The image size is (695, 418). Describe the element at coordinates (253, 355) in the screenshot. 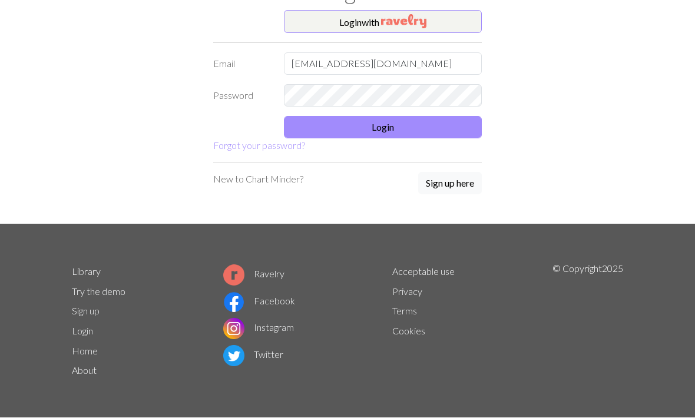

I see `a: Twitter` at that location.